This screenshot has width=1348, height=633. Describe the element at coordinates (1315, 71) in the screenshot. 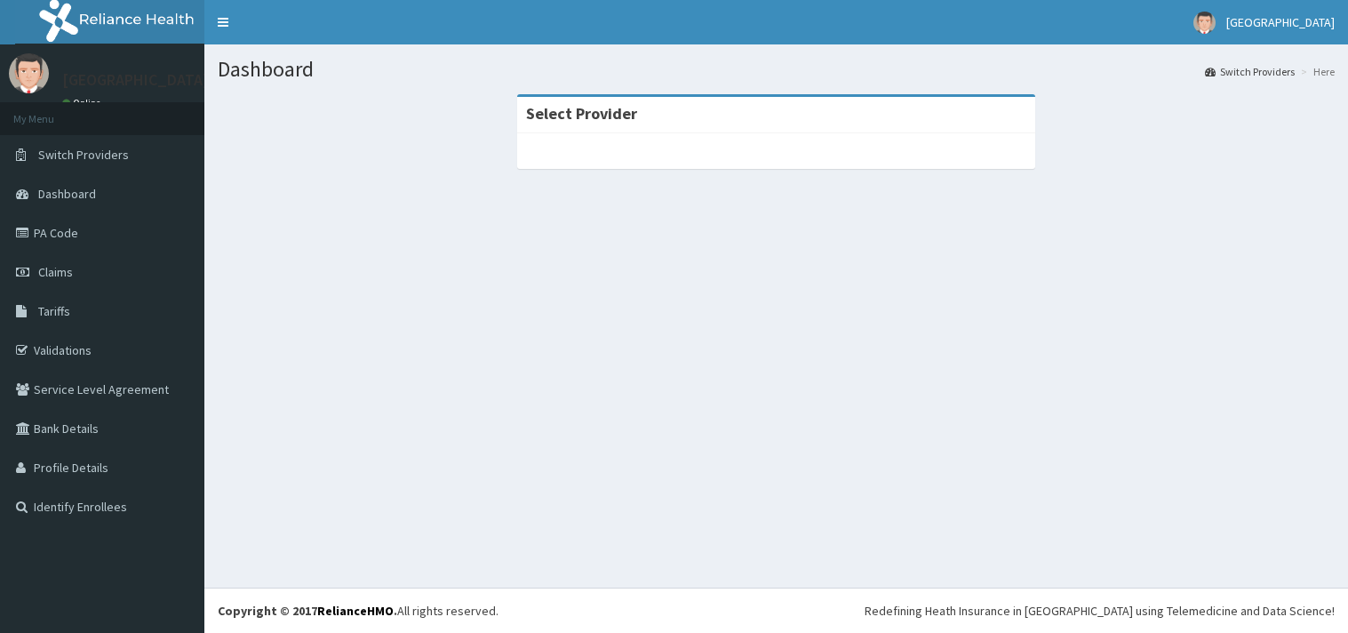

I see `li: Here` at that location.